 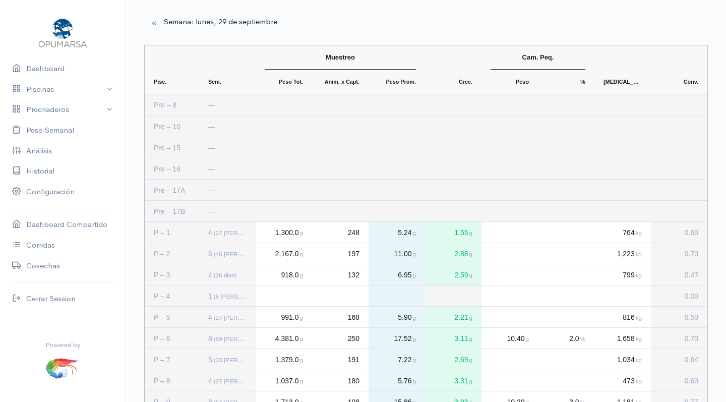 I want to click on div: P – 7, so click(x=172, y=359).